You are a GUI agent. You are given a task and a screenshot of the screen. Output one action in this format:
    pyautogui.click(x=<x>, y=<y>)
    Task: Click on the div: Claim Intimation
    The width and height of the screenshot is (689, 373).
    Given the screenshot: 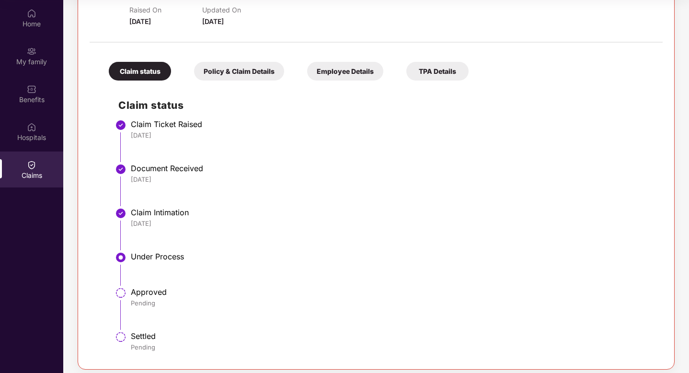 What is the action you would take?
    pyautogui.click(x=392, y=212)
    